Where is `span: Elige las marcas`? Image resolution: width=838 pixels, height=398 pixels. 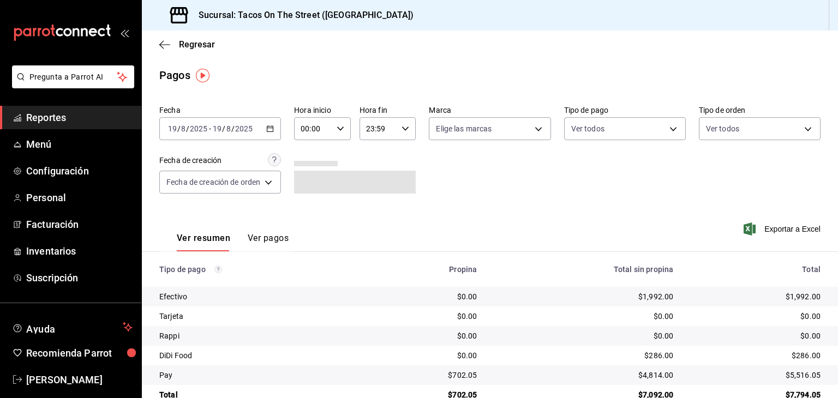
span: Elige las marcas is located at coordinates (464, 129).